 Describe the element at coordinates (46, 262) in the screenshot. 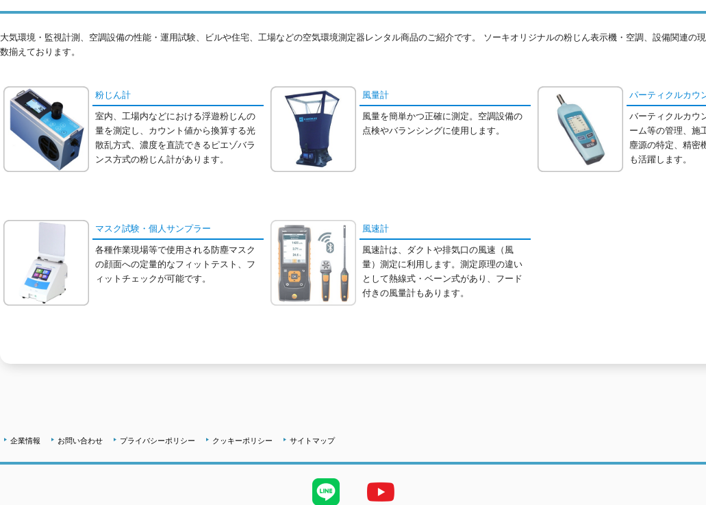

I see `img: マスク試験・個人サンプラー` at that location.